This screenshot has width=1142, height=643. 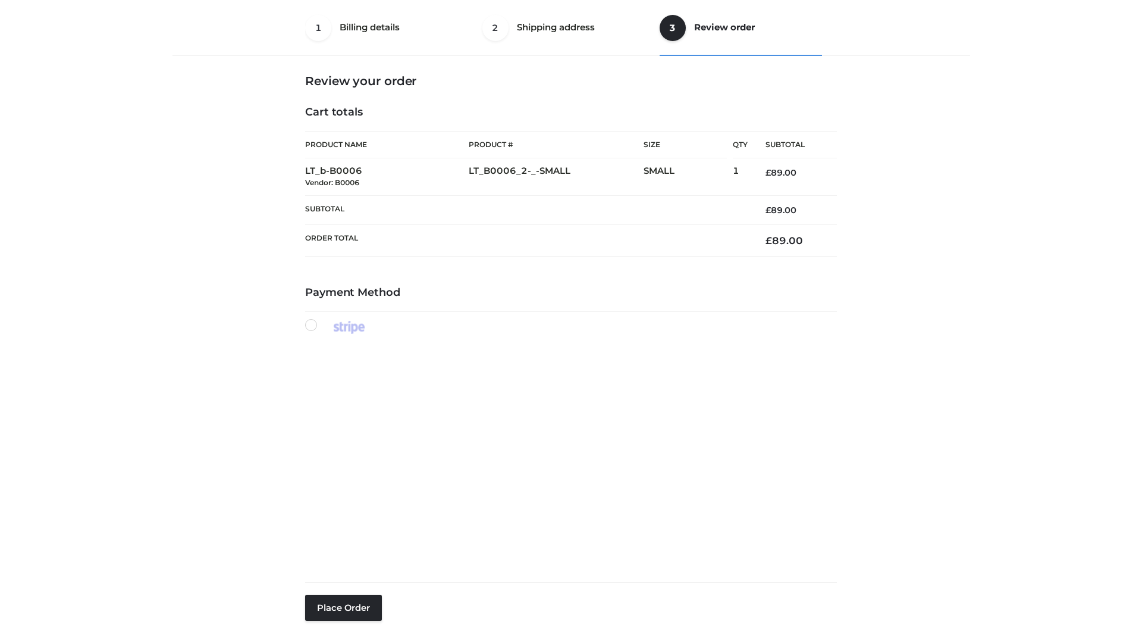 I want to click on button: Place order, so click(x=343, y=607).